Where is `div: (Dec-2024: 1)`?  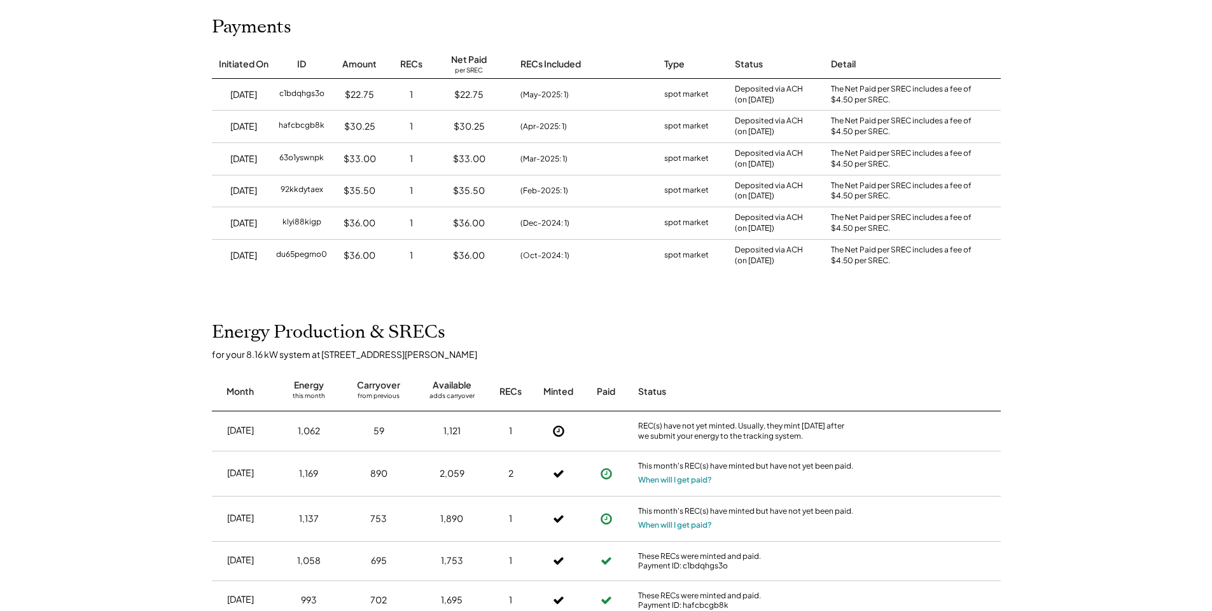
div: (Dec-2024: 1) is located at coordinates (545, 223).